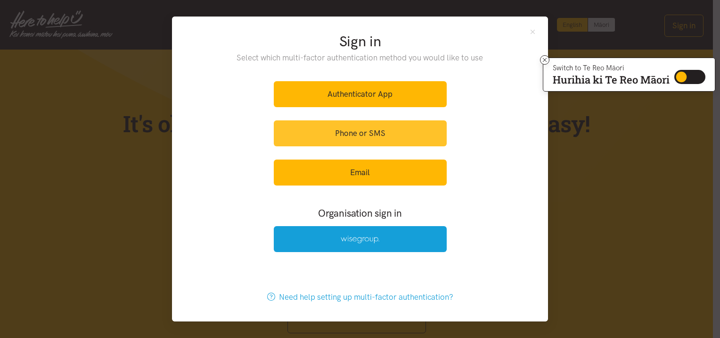  I want to click on p: Switch to Te Reo Māori, so click(611, 68).